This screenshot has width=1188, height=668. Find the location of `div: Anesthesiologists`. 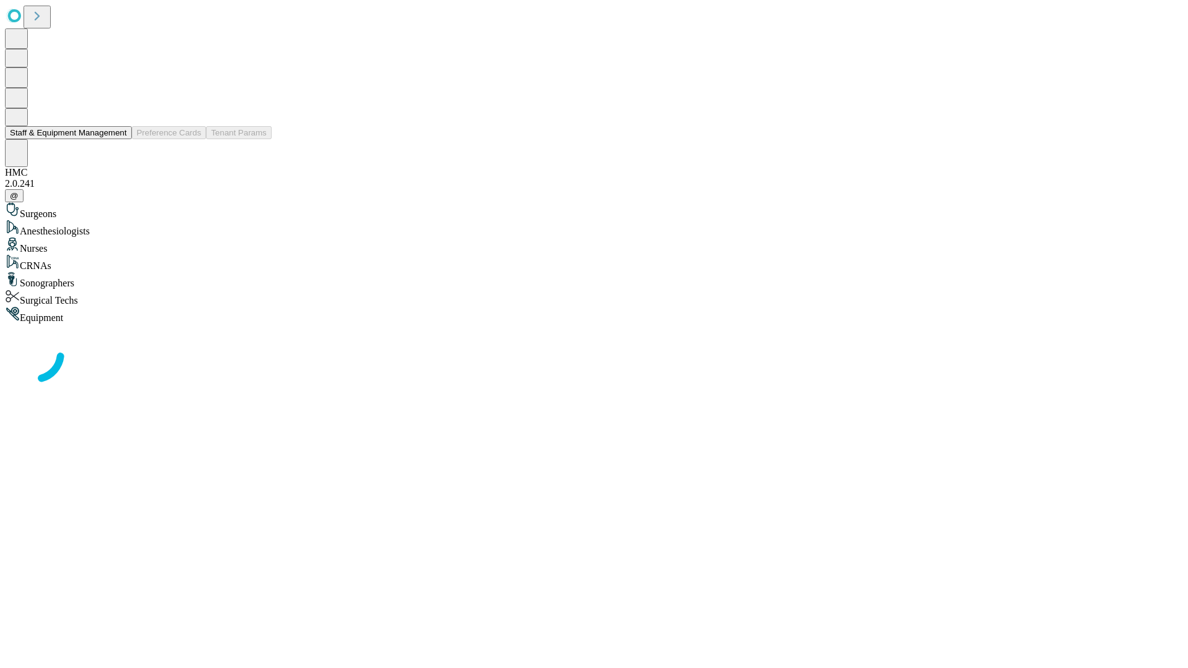

div: Anesthesiologists is located at coordinates (594, 228).